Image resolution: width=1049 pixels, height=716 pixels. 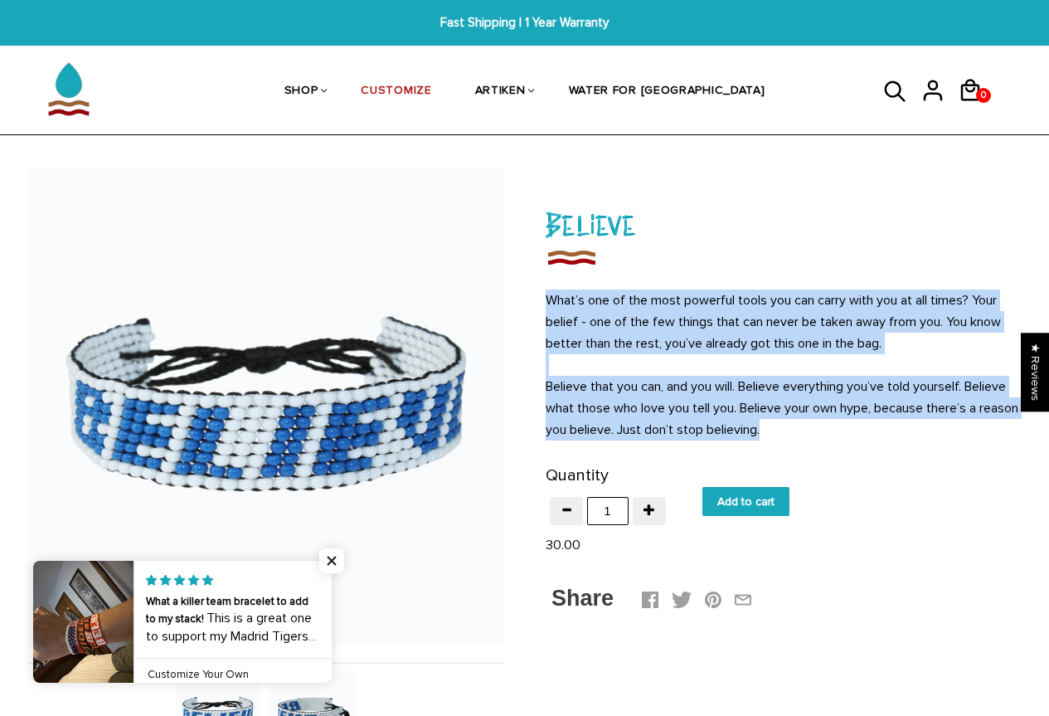 I want to click on a: SHOP, so click(x=301, y=92).